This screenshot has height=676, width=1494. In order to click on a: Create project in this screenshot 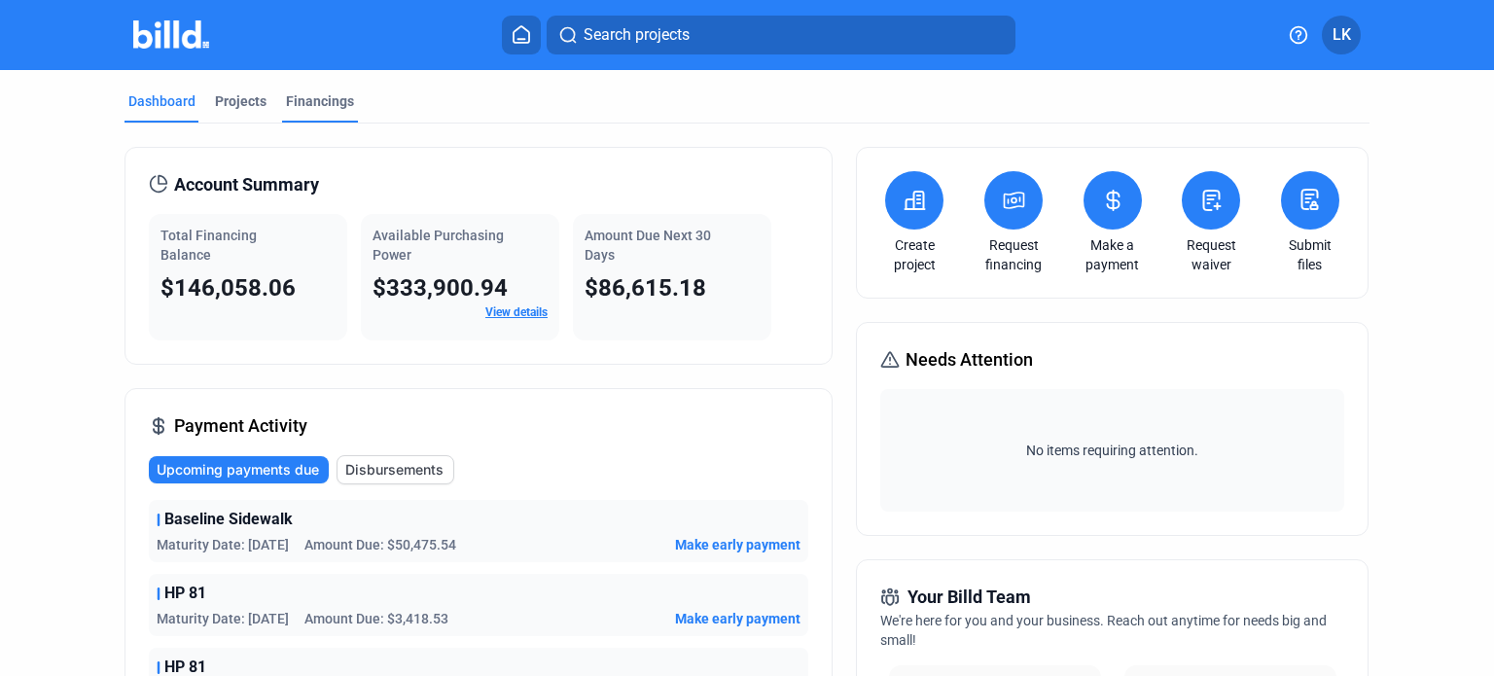, I will do `click(915, 255)`.